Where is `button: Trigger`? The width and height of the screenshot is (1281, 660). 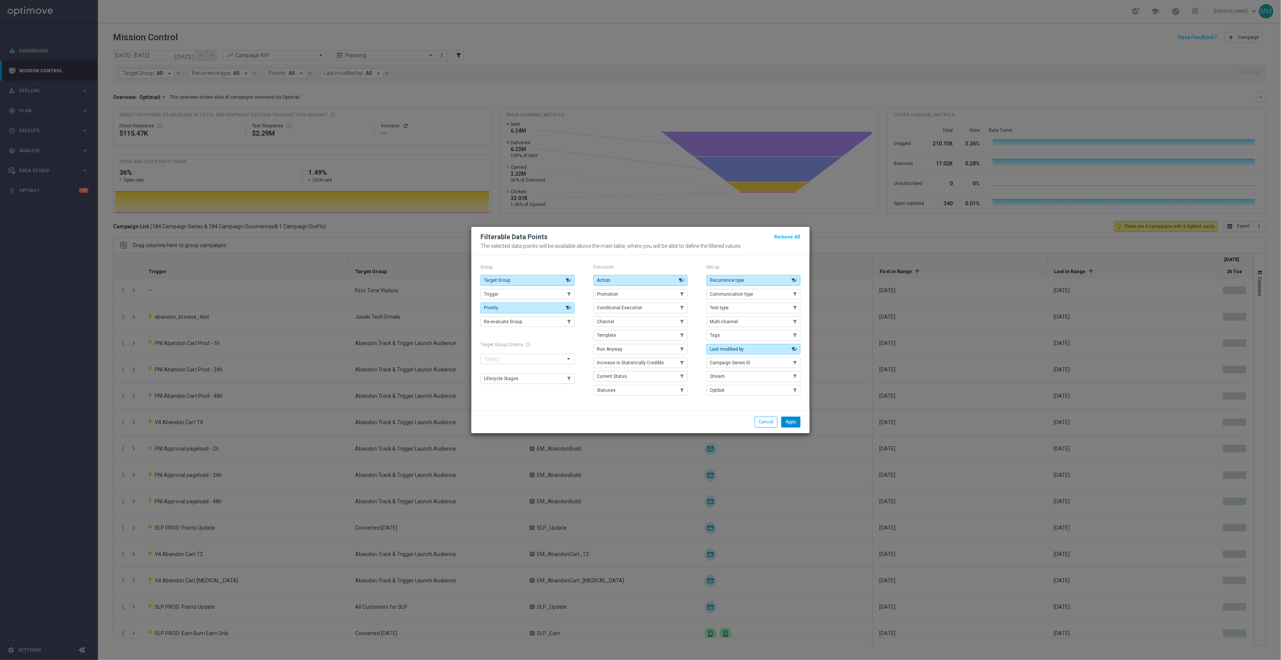 button: Trigger is located at coordinates (528, 294).